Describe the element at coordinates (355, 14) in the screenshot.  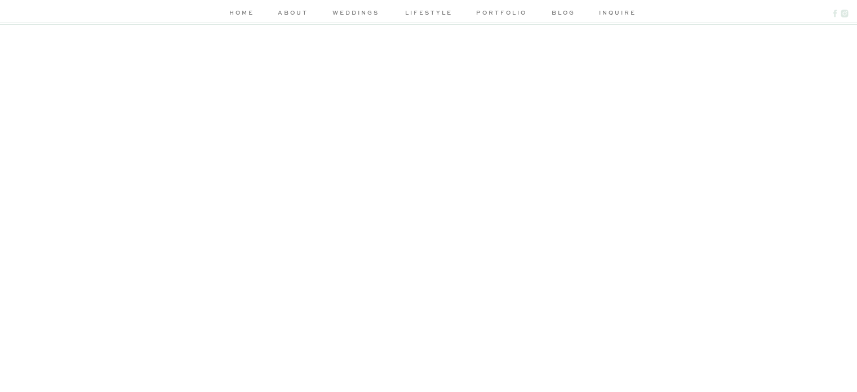
I see `nav: weddings` at that location.